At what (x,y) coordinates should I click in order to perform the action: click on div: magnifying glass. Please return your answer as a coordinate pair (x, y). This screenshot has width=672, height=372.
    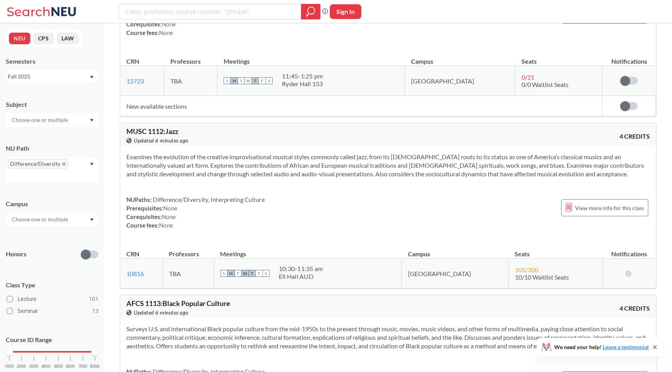
    Looking at the image, I should click on (311, 12).